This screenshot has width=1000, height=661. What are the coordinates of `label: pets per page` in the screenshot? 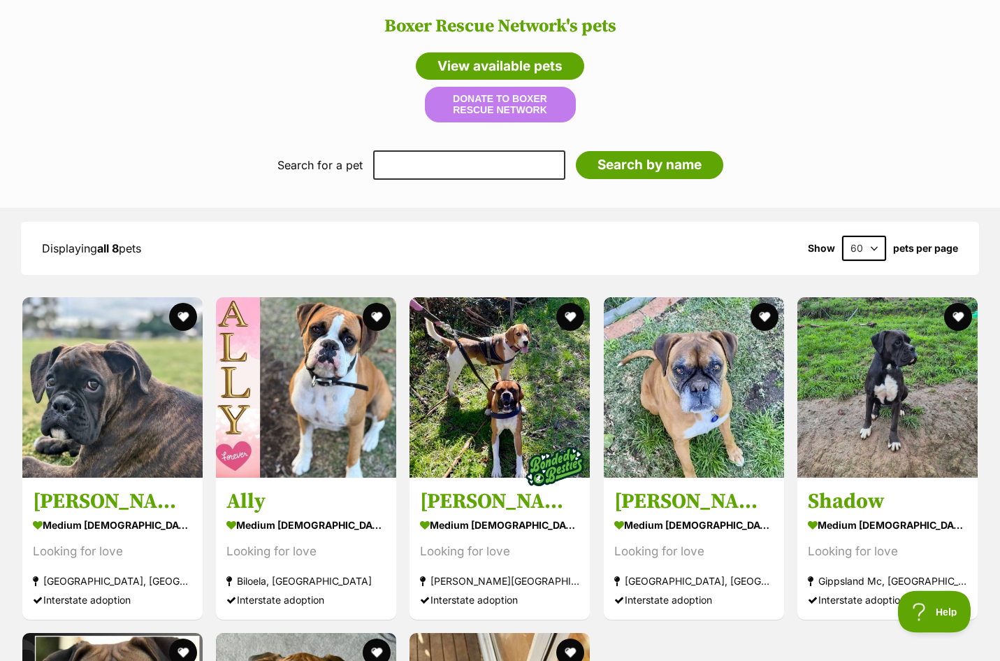 It's located at (925, 248).